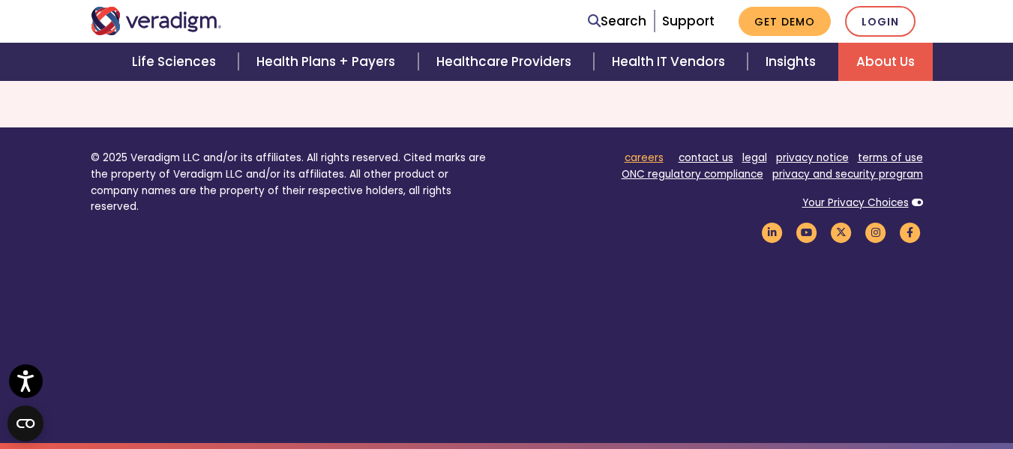 The width and height of the screenshot is (1013, 449). I want to click on a: Get Demo, so click(785, 21).